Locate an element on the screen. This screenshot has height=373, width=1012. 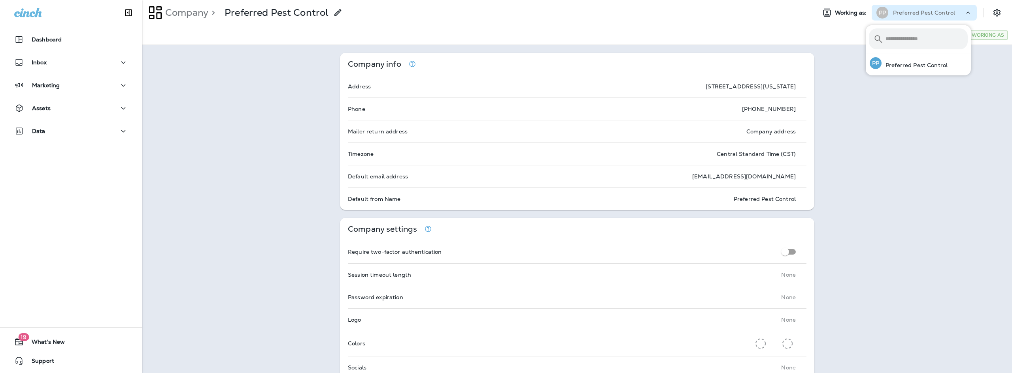
button: Secondary Color is located at coordinates (787, 344).